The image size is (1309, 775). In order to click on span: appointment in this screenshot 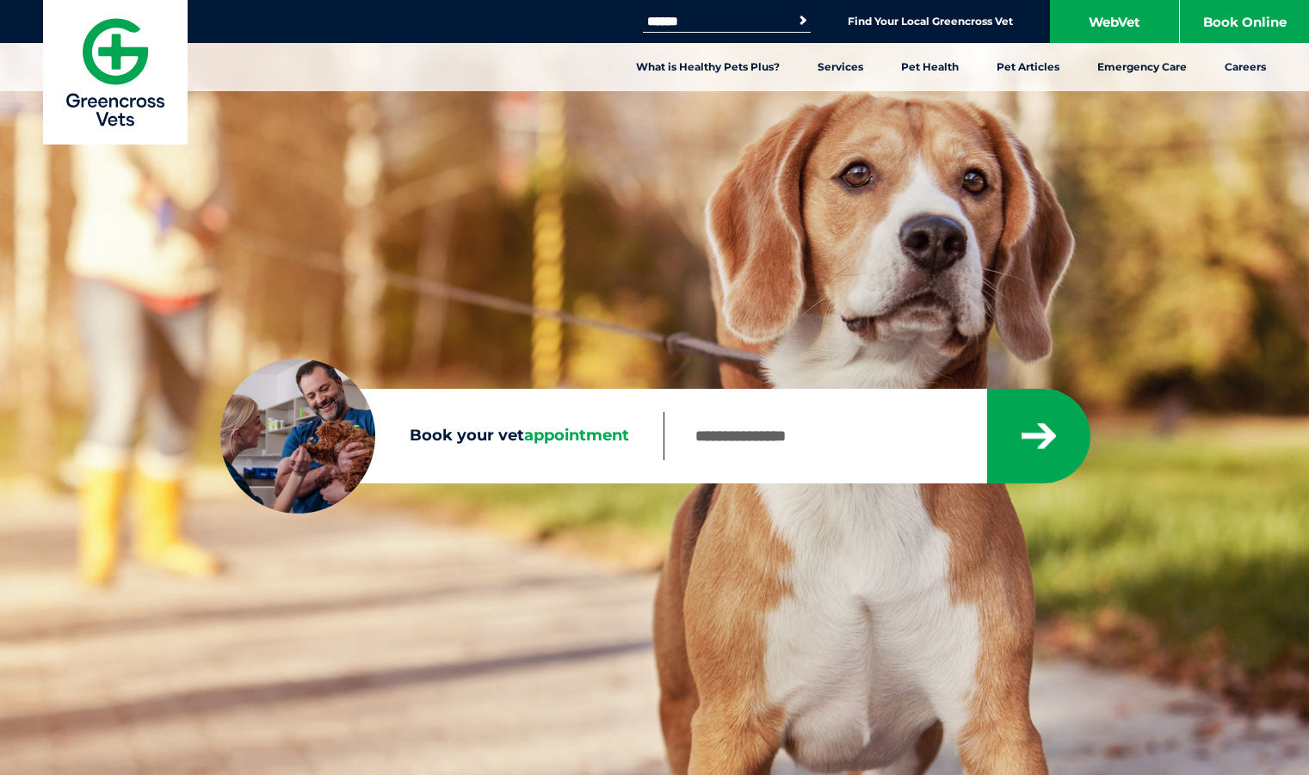, I will do `click(577, 435)`.